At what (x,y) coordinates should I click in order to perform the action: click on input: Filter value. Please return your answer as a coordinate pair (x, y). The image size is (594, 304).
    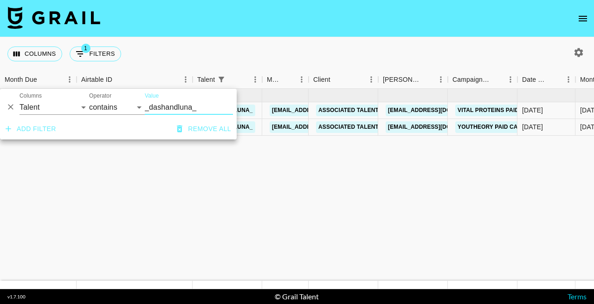
    Looking at the image, I should click on (189, 107).